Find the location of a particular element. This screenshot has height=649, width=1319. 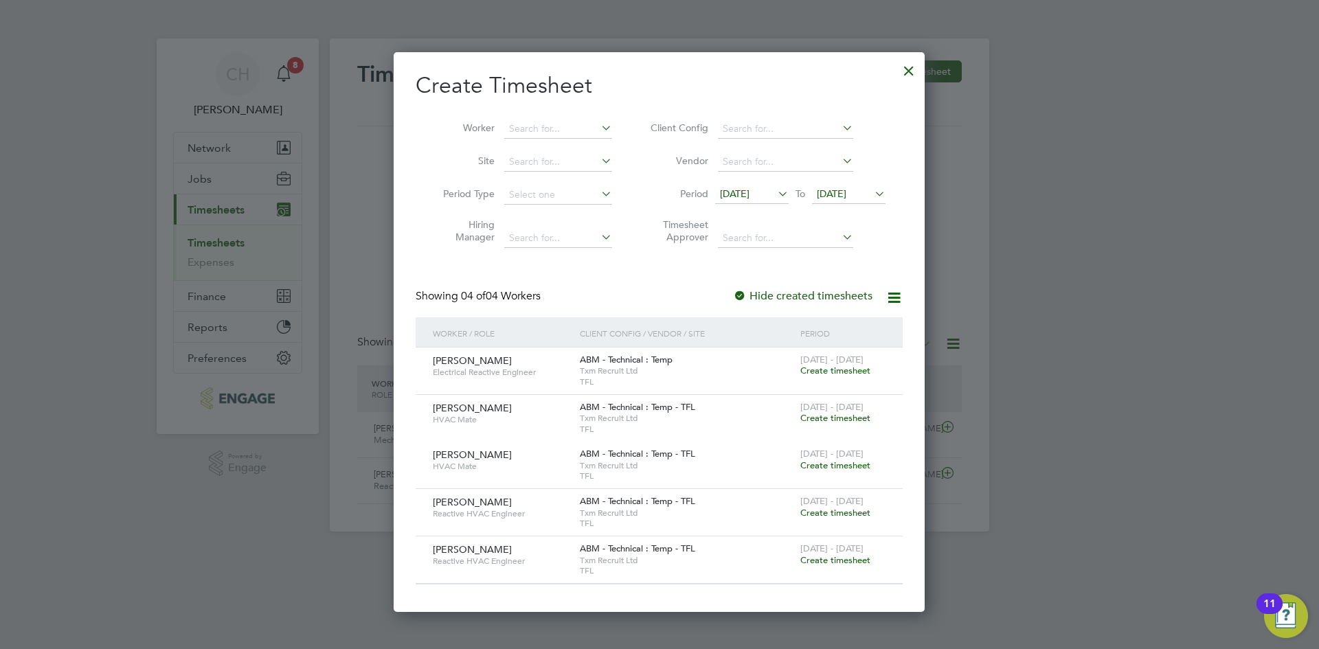

div: Showing is located at coordinates (480, 296).